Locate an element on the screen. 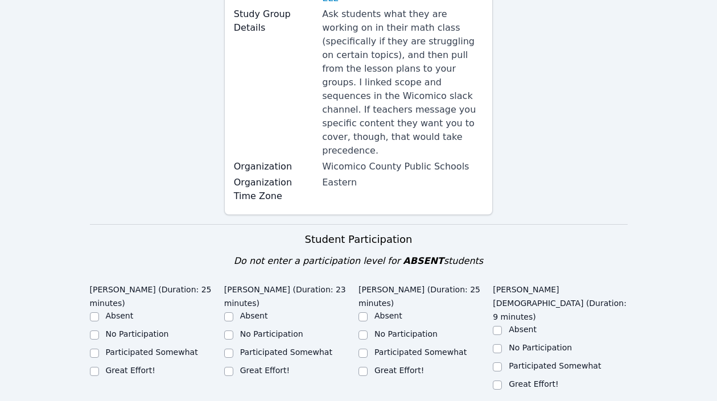  div: Wicomico County Public Schools is located at coordinates (402, 167).